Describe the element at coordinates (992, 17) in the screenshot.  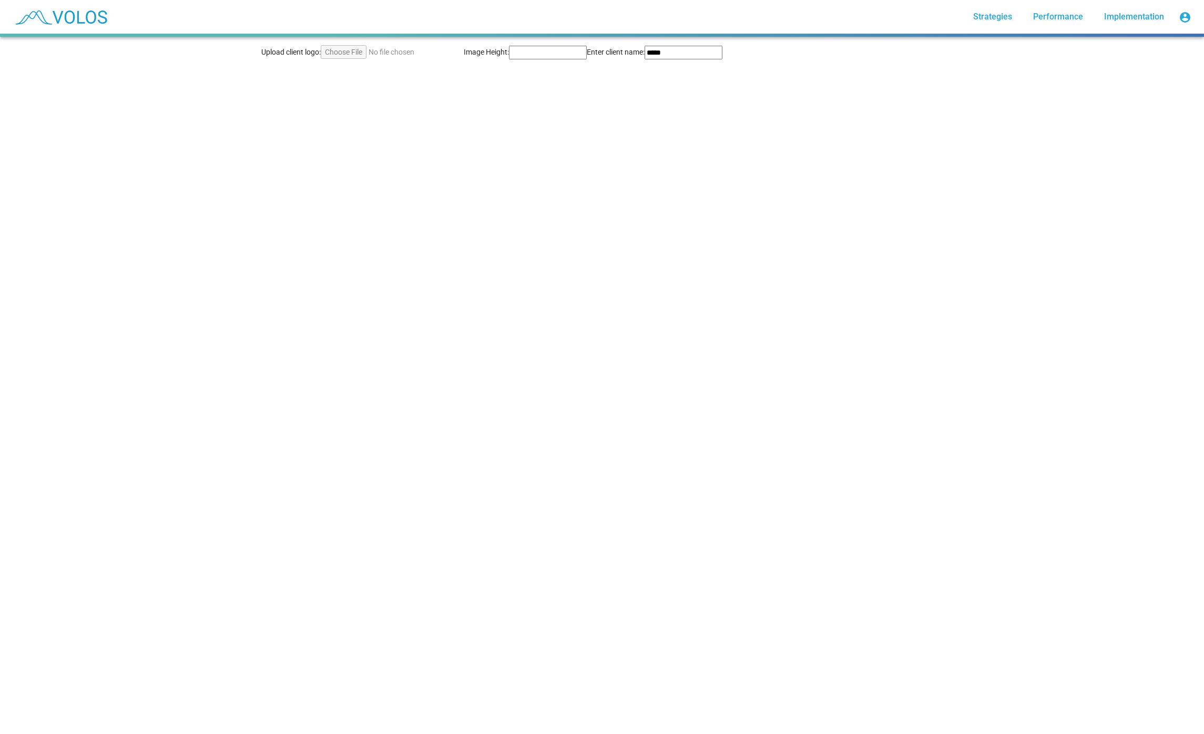
I see `a: Strategies` at that location.